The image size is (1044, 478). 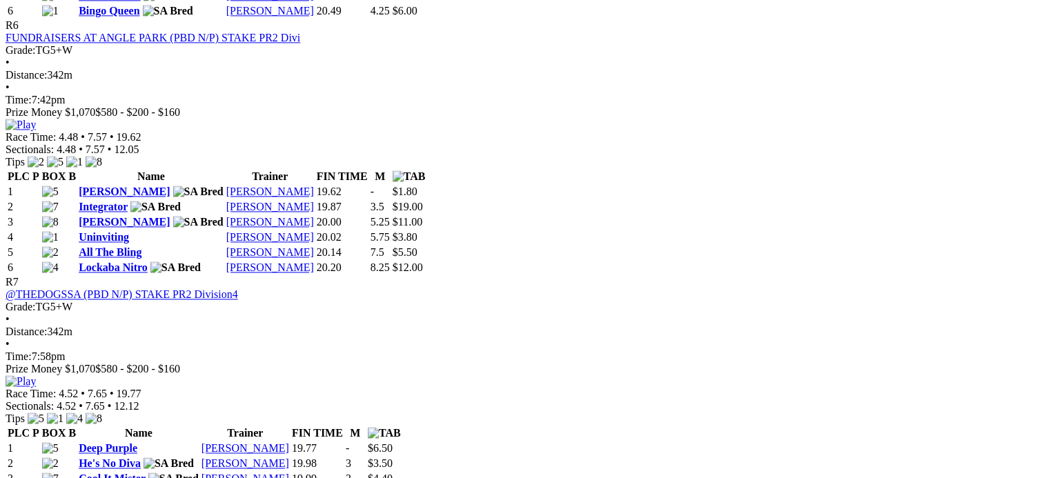 I want to click on text: 5.75, so click(x=380, y=237).